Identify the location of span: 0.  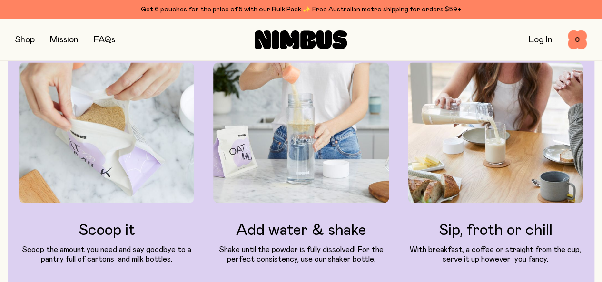
(577, 40).